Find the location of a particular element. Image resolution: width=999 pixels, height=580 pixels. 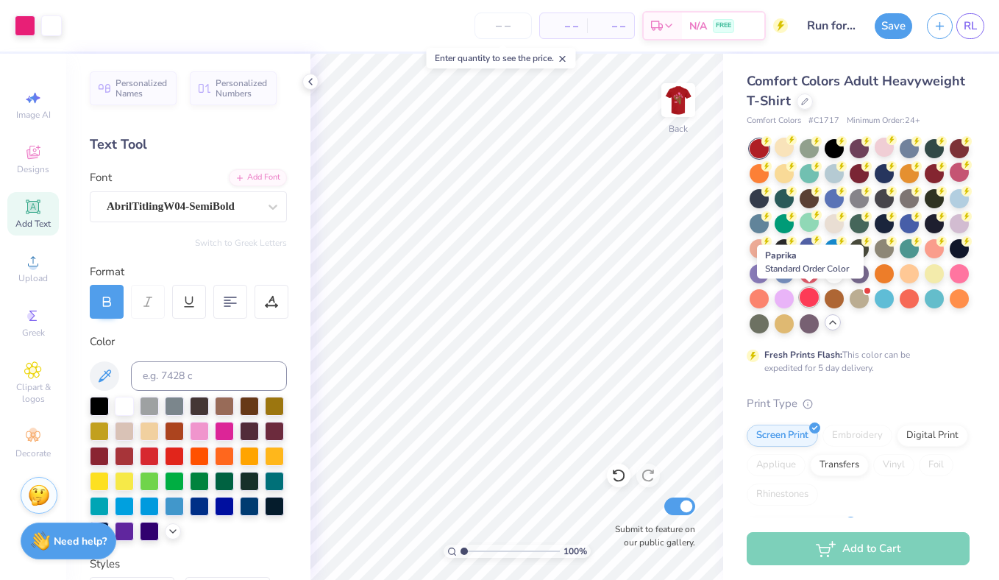

strong: Need help? is located at coordinates (80, 541).